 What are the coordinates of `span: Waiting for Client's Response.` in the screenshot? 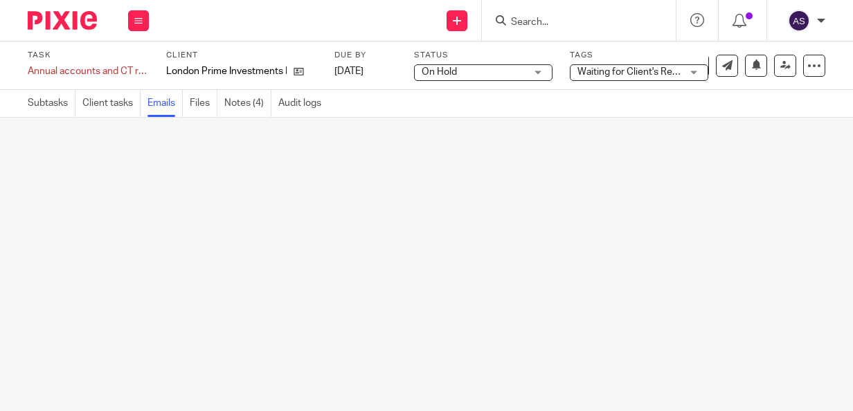 It's located at (642, 72).